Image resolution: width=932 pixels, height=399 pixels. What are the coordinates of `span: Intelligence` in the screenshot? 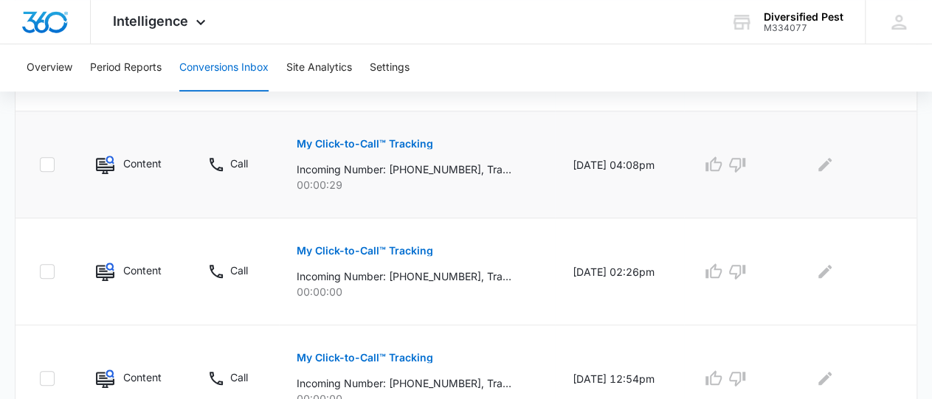 It's located at (150, 21).